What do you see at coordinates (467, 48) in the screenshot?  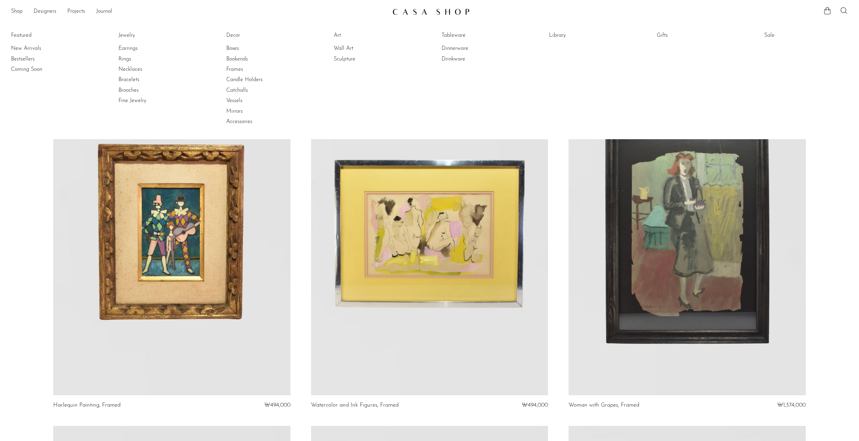 I see `a: Dinnerware` at bounding box center [467, 48].